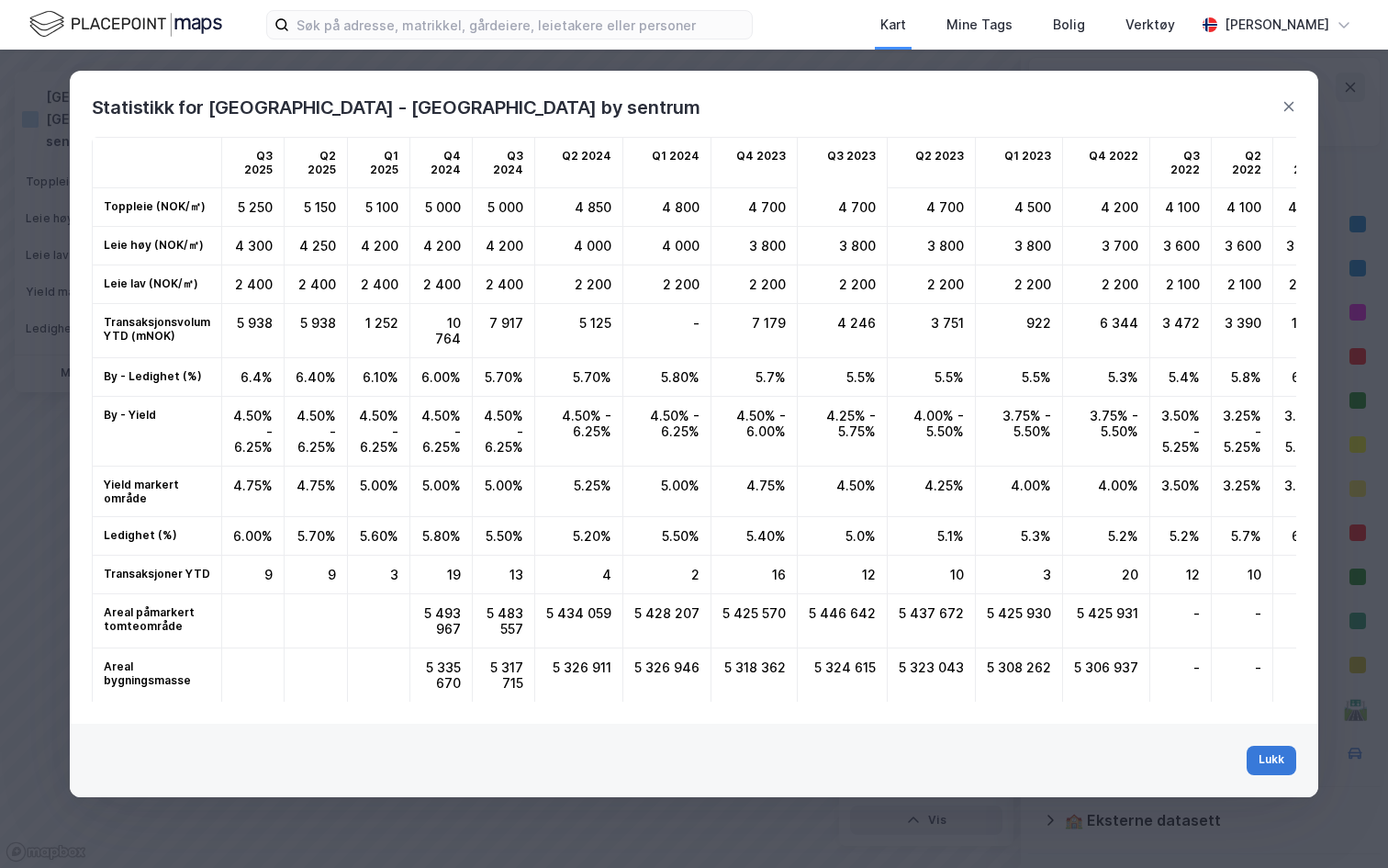  Describe the element at coordinates (755, 331) in the screenshot. I see `div: 7 179` at that location.